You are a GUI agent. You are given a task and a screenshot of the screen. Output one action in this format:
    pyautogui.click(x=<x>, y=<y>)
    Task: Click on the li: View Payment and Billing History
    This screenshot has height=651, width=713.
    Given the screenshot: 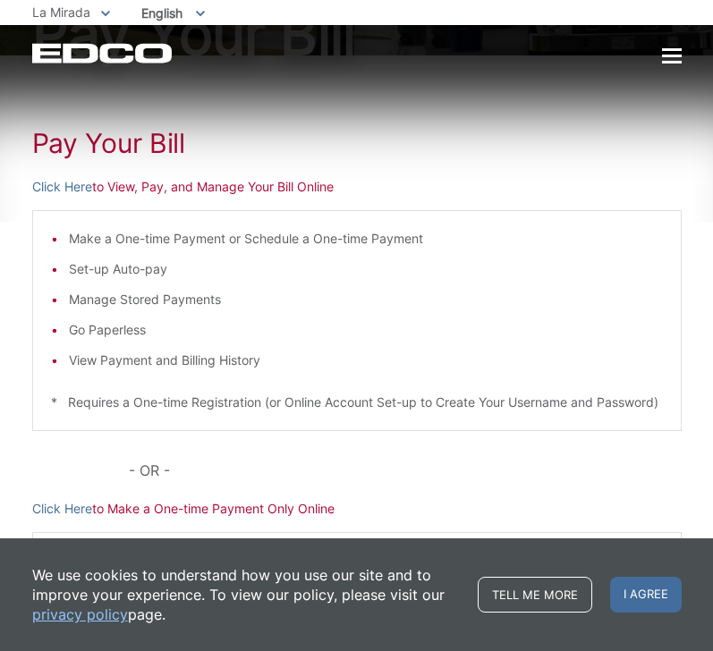 What is the action you would take?
    pyautogui.click(x=366, y=361)
    